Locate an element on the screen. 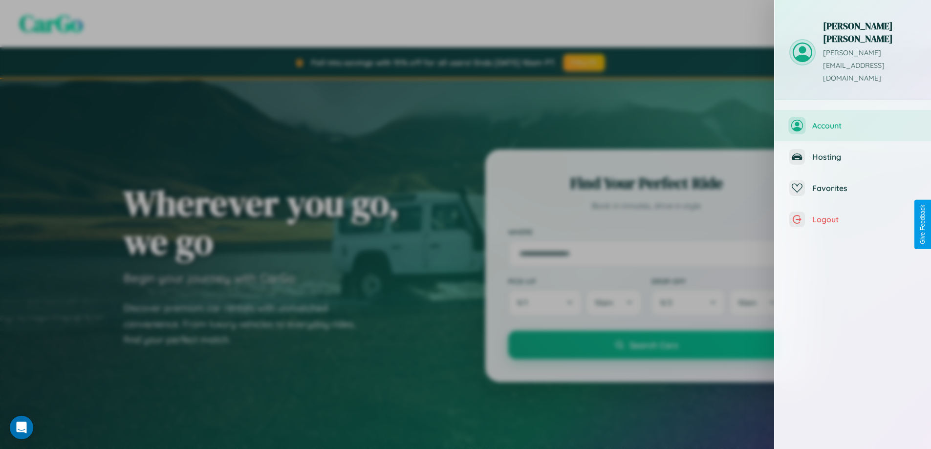 This screenshot has height=449, width=931. button: Hosting is located at coordinates (853, 157).